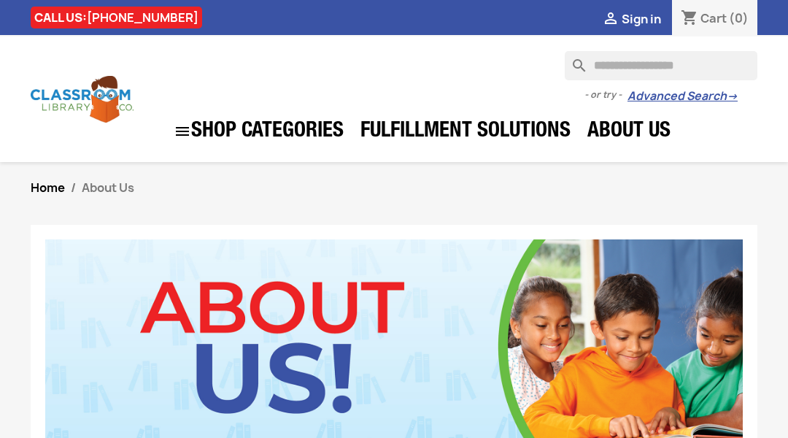  Describe the element at coordinates (47, 188) in the screenshot. I see `span: Home` at that location.